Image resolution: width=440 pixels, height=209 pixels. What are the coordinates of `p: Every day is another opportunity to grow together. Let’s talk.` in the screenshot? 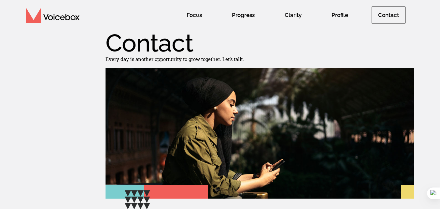 It's located at (260, 59).